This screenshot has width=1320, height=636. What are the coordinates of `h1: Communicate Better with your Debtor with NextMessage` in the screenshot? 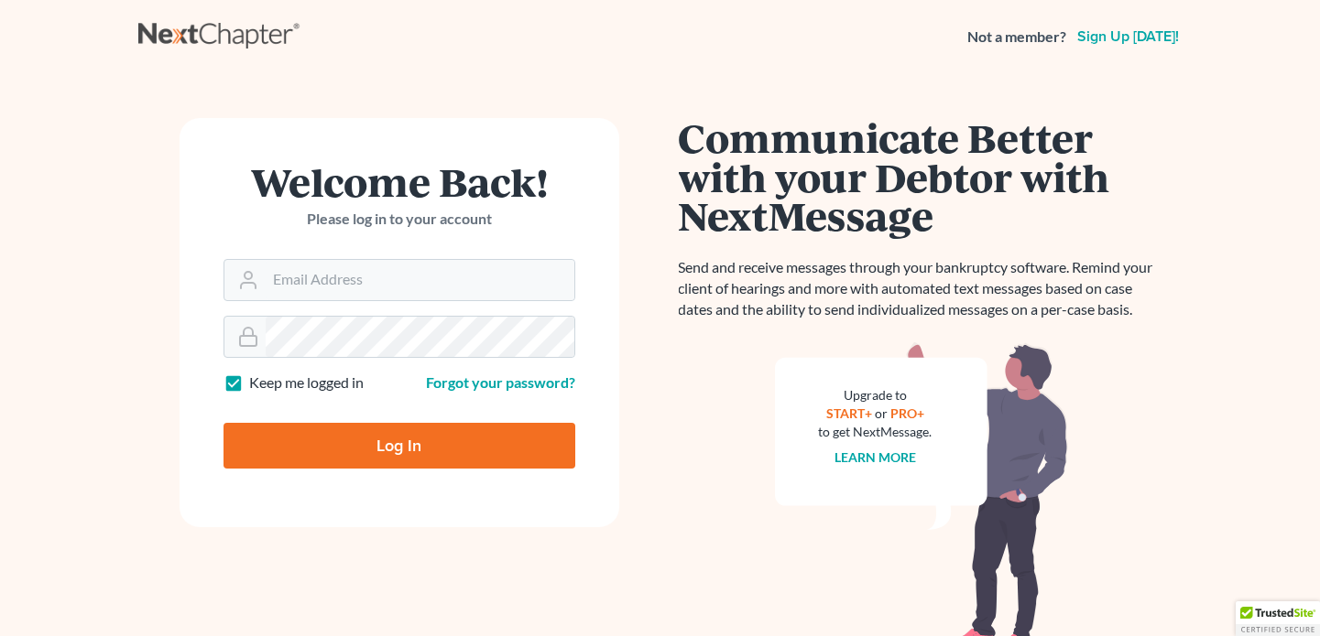 It's located at (921, 177).